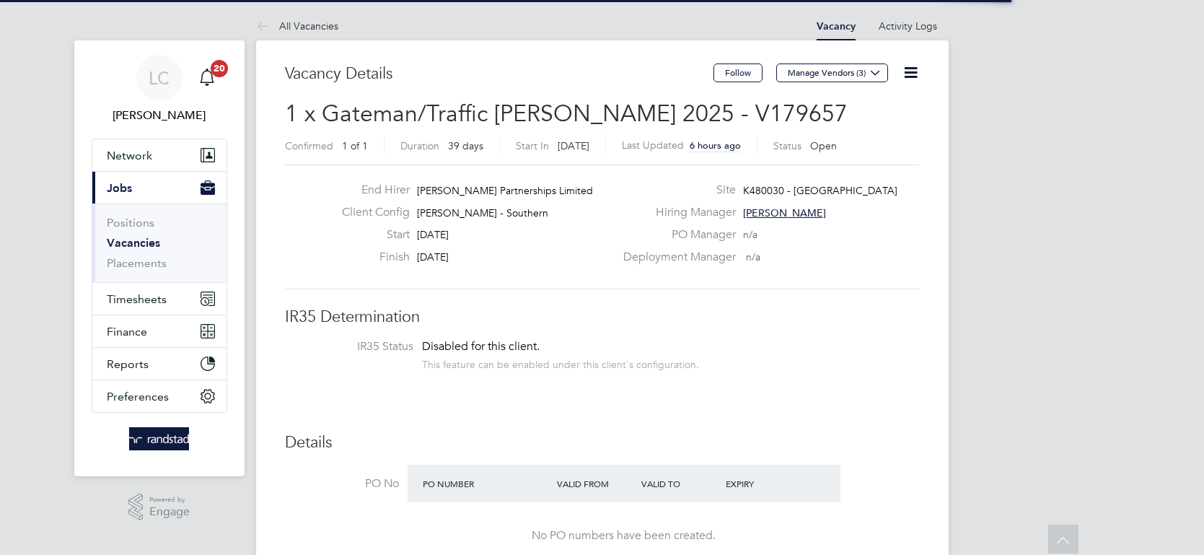  Describe the element at coordinates (480, 346) in the screenshot. I see `span: Disabled for this client.` at that location.